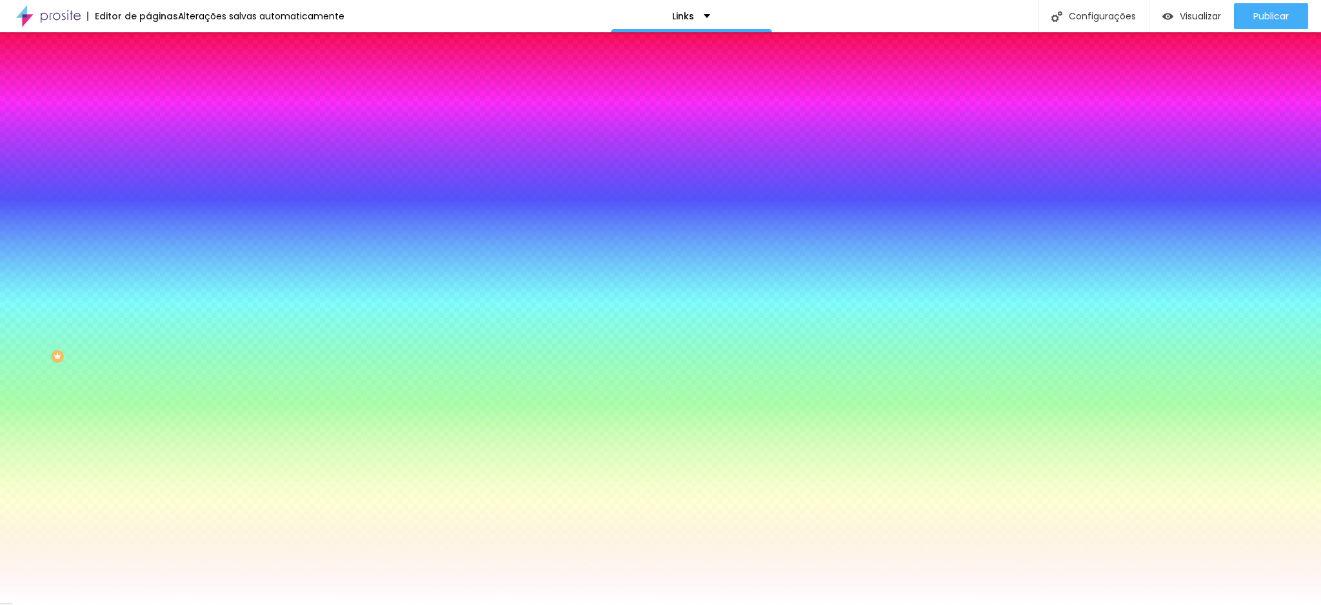 This screenshot has width=1321, height=605. Describe the element at coordinates (132, 16) in the screenshot. I see `div: Editor de páginas` at that location.